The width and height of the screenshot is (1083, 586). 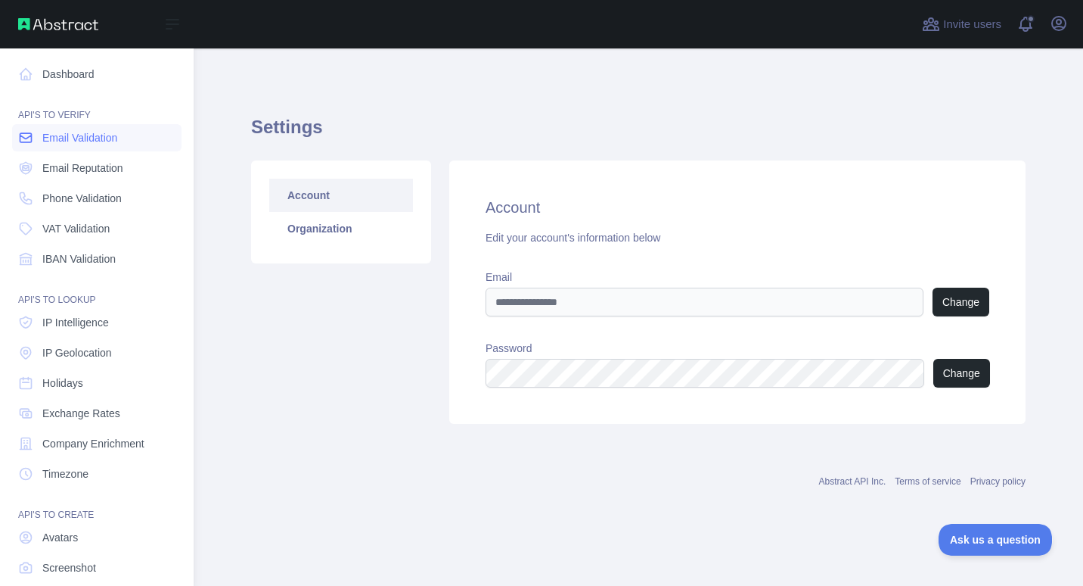 I want to click on span: Invite users, so click(x=972, y=24).